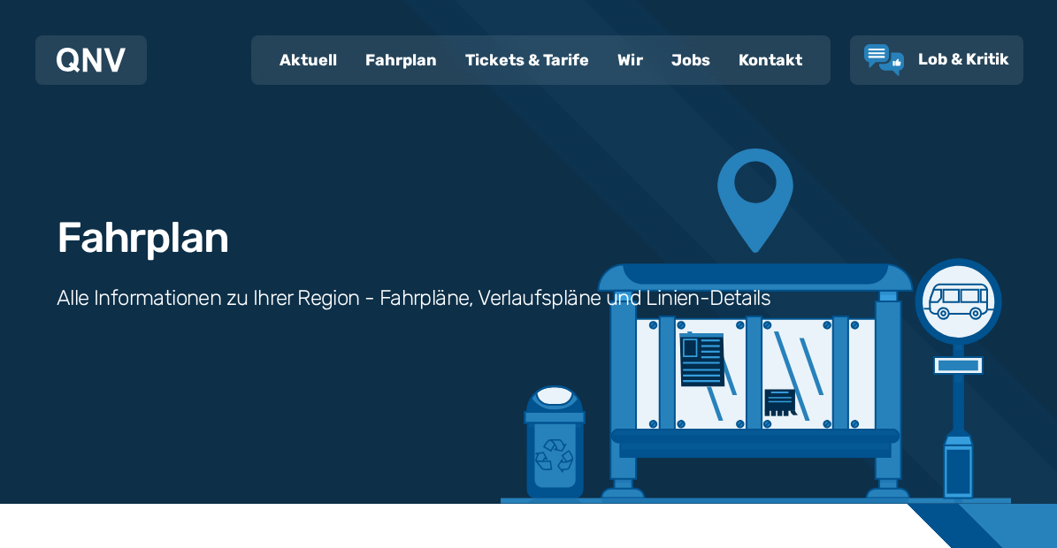  What do you see at coordinates (691, 60) in the screenshot?
I see `div: Jobs` at bounding box center [691, 60].